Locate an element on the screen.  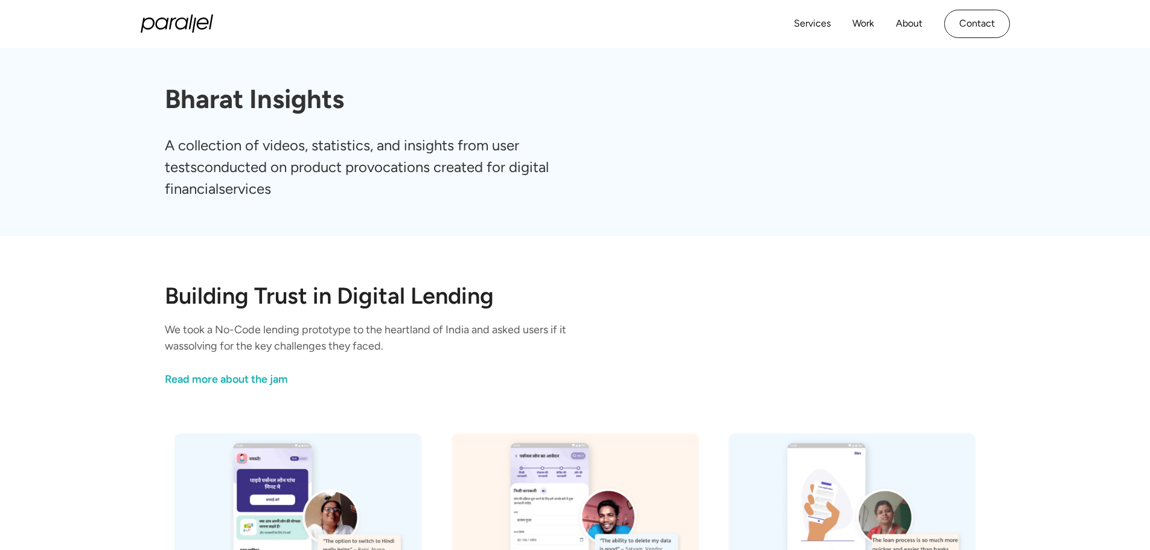
a: home is located at coordinates (177, 24).